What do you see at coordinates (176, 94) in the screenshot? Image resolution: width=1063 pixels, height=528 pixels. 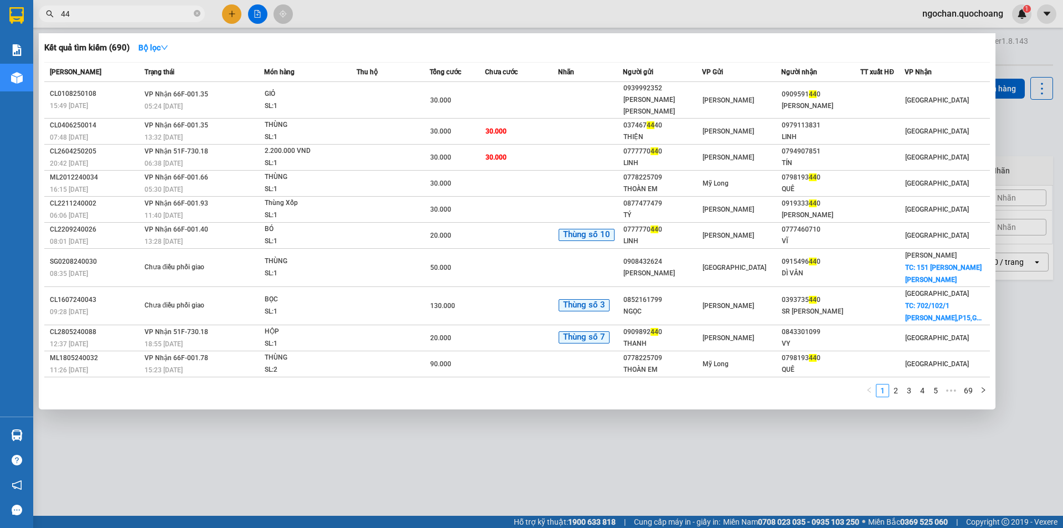 I see `span: VP Nhận 66F-001.35` at bounding box center [176, 94].